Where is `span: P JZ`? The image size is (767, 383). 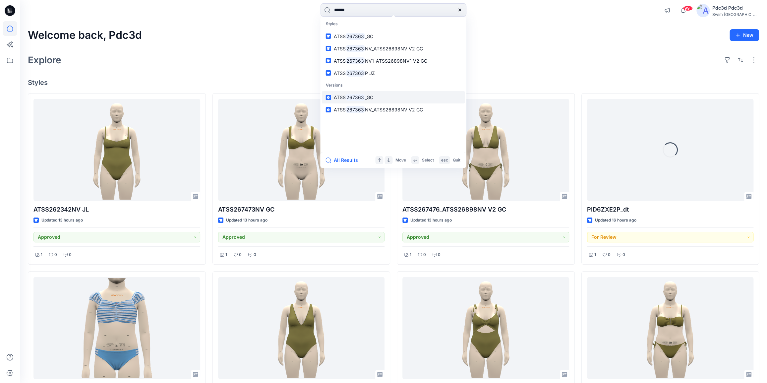 span: P JZ is located at coordinates (370, 73).